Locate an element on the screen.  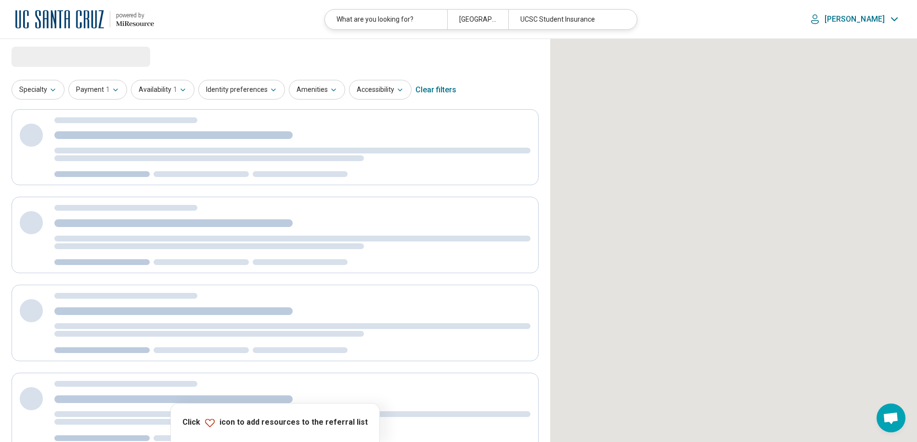
button: Specialty is located at coordinates (38, 90).